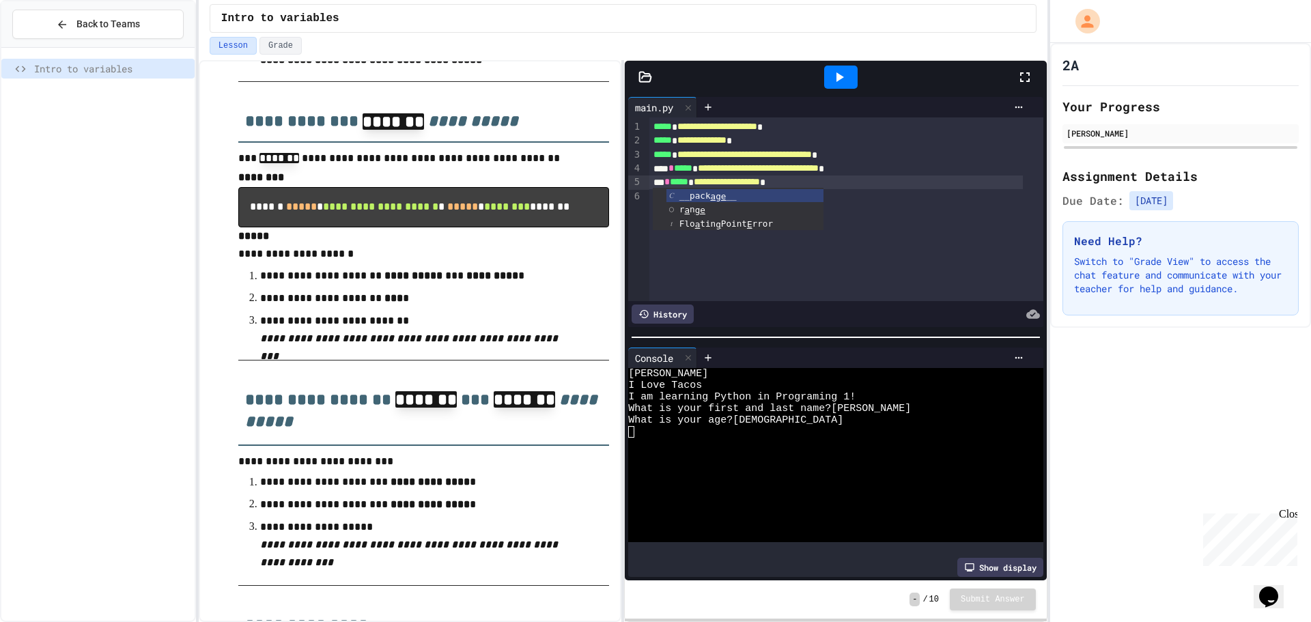 The width and height of the screenshot is (1311, 622). I want to click on span: g, so click(718, 224).